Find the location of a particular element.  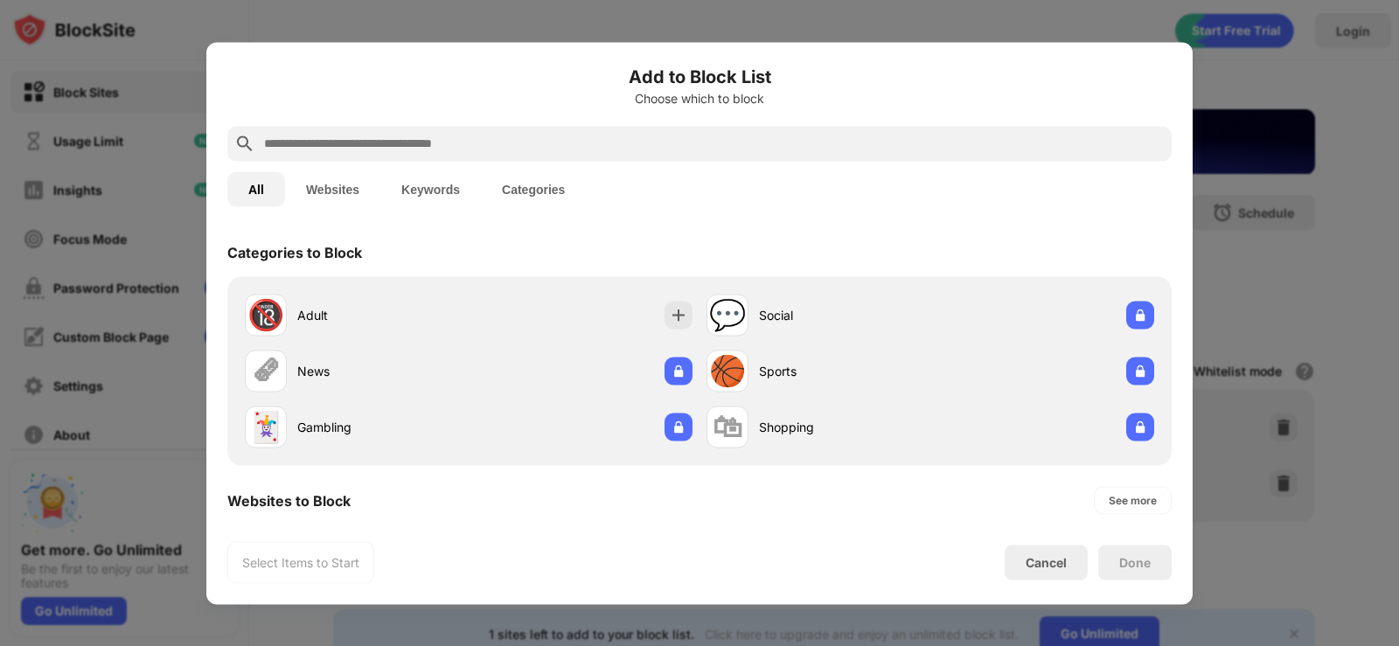

div: Social is located at coordinates (845, 315).